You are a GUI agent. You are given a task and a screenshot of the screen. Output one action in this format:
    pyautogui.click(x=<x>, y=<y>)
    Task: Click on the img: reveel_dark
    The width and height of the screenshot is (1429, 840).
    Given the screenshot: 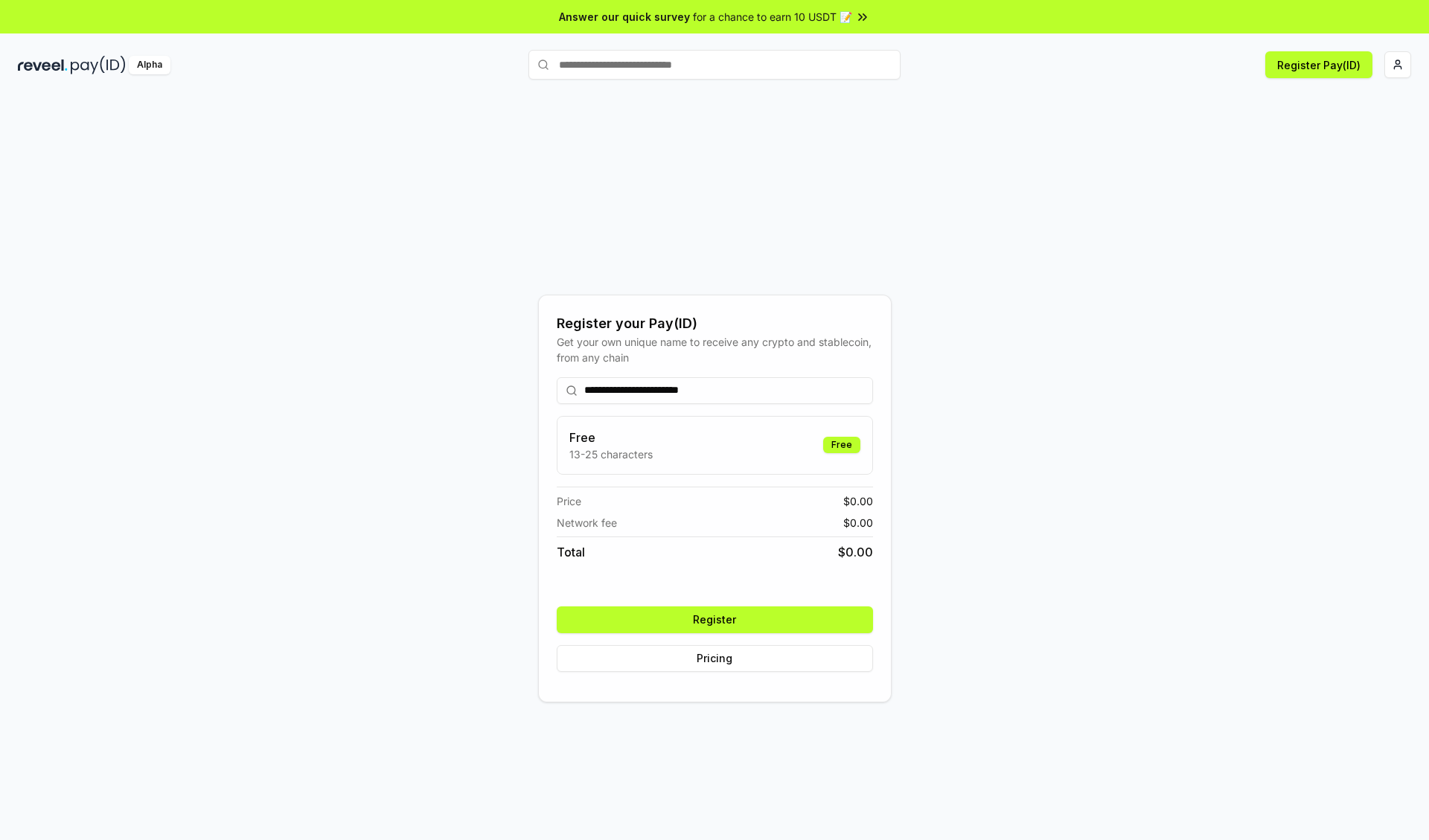 What is the action you would take?
    pyautogui.click(x=42, y=65)
    